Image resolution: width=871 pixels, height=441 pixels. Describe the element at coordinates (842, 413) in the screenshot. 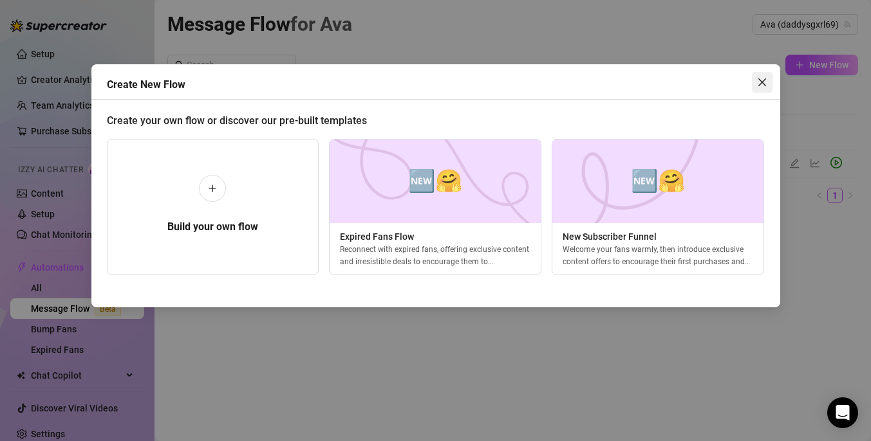

I see `div: Open Intercom Messenger` at that location.